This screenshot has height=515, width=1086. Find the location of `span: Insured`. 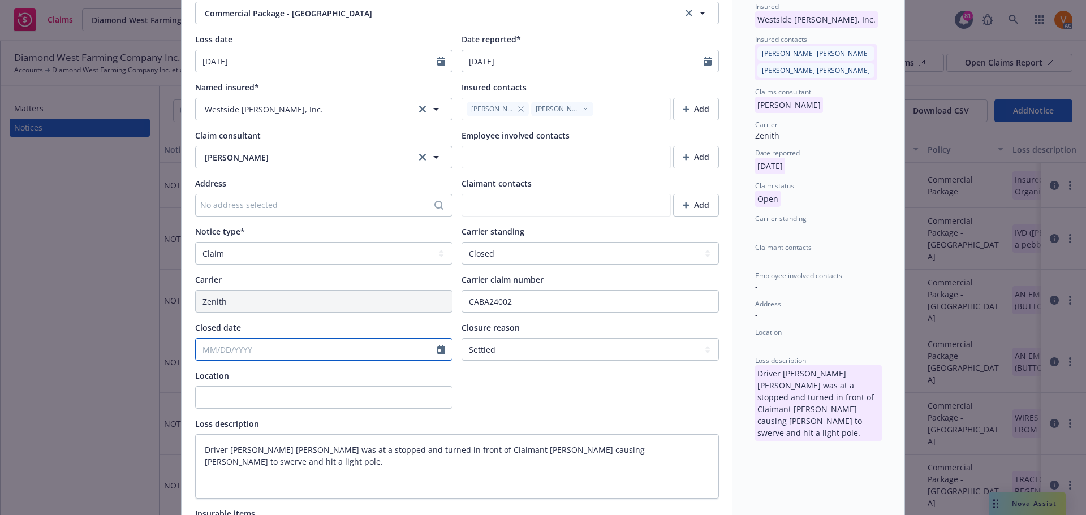

span: Insured is located at coordinates (767, 6).